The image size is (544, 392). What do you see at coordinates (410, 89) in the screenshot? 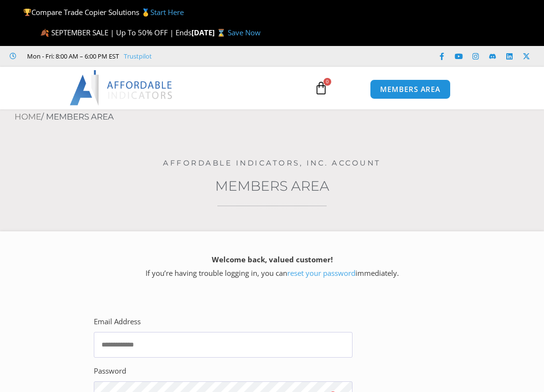
I see `span: MEMBERS AREA` at bounding box center [410, 89].